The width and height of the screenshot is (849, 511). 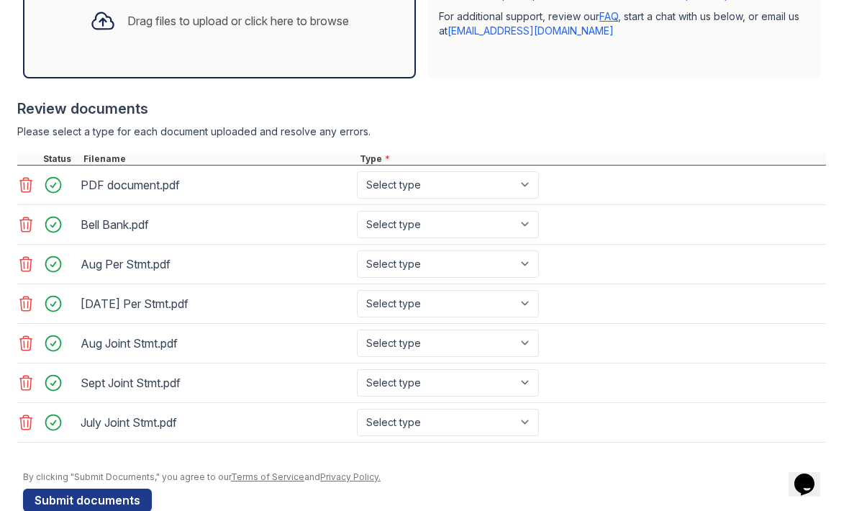 I want to click on a: Terms of Service, so click(x=268, y=476).